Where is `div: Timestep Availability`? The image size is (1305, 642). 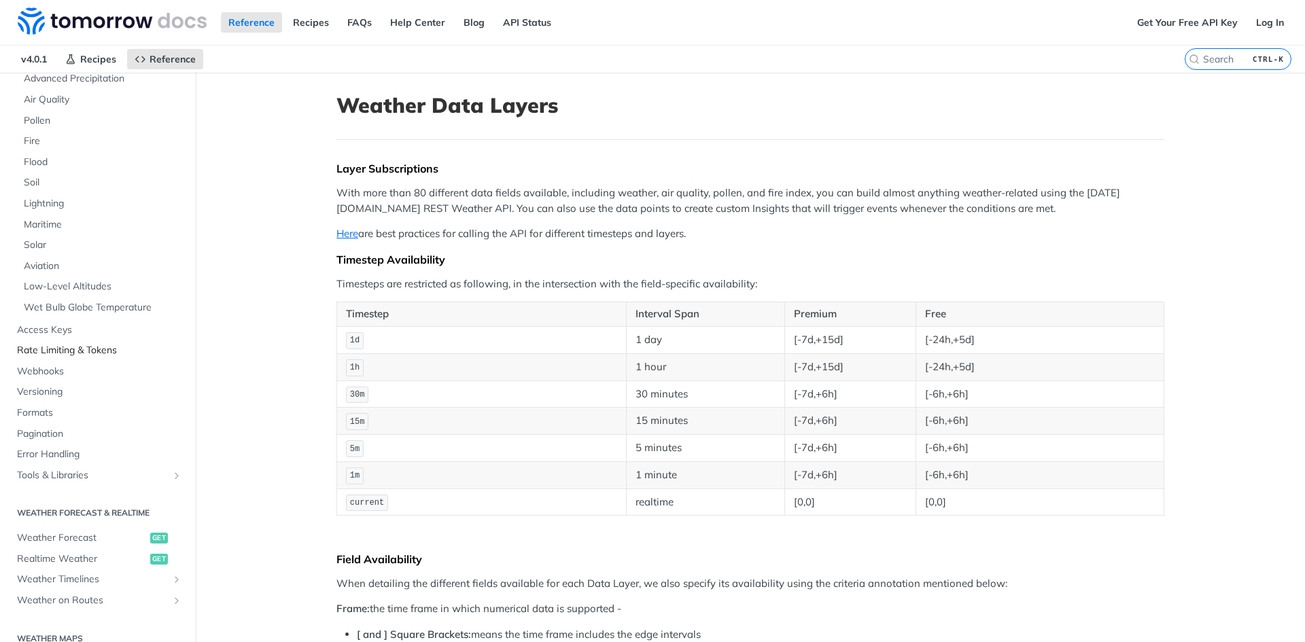
div: Timestep Availability is located at coordinates (750, 260).